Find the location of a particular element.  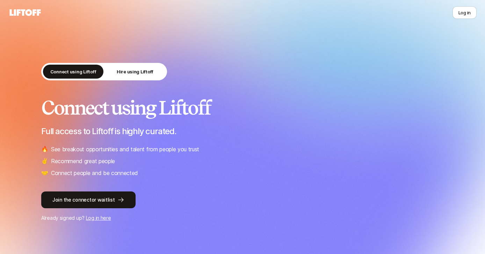

a: Log in here is located at coordinates (99, 218).